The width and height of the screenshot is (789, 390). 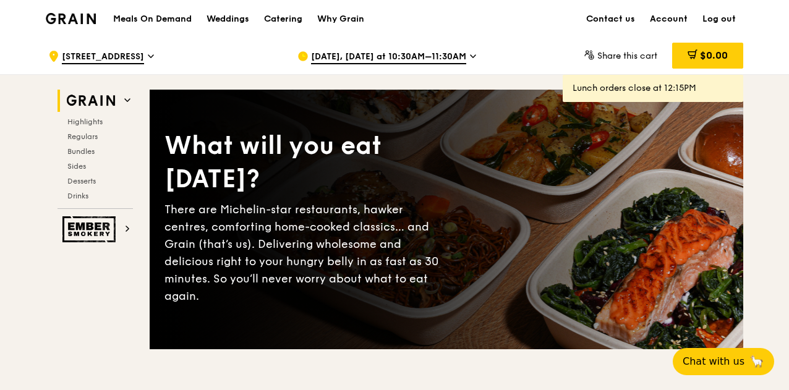 What do you see at coordinates (627, 56) in the screenshot?
I see `span: Share this cart` at bounding box center [627, 56].